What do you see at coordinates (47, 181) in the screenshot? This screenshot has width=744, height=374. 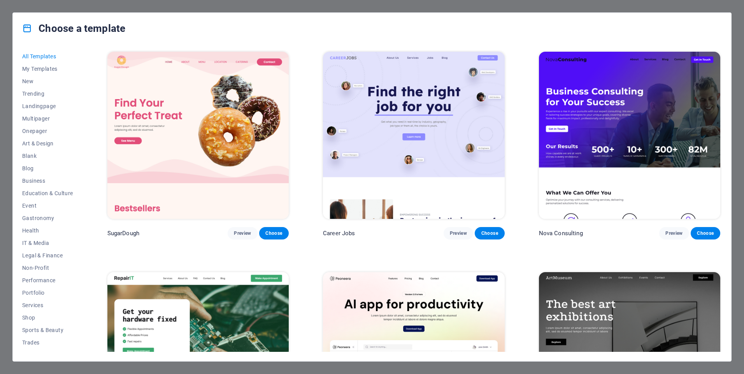 I see `button: Business` at bounding box center [47, 181].